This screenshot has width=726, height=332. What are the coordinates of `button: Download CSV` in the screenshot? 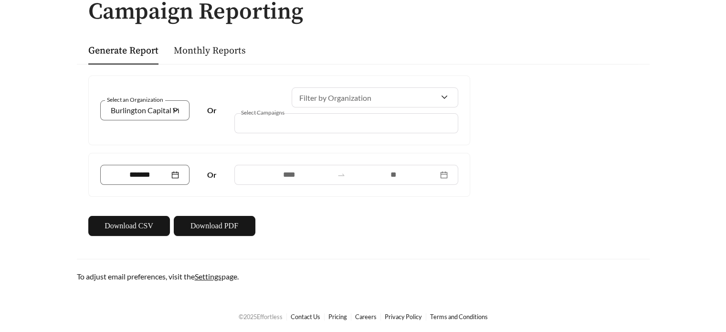 It's located at (129, 226).